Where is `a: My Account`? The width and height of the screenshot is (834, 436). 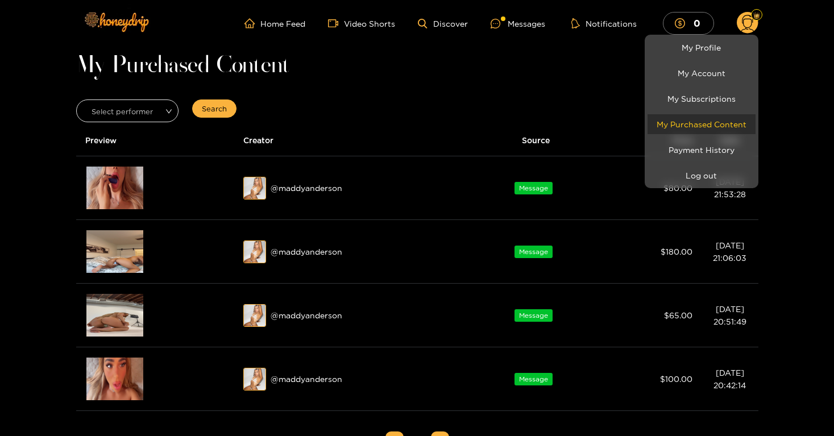
a: My Account is located at coordinates (701, 73).